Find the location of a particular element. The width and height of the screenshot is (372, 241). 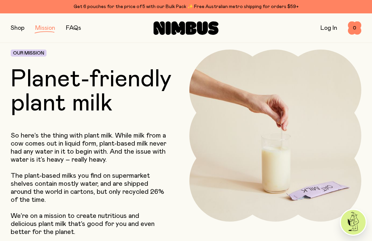

a: FAQs is located at coordinates (73, 28).